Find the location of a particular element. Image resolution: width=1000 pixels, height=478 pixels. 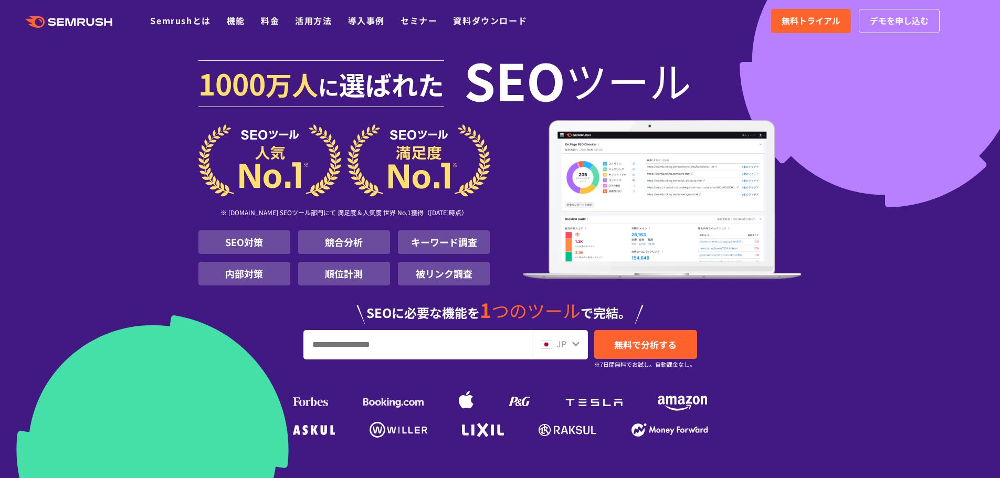

li: 順位計測 is located at coordinates (344, 274).